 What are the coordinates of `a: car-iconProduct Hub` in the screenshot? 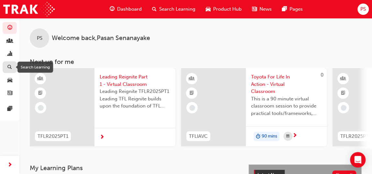 It's located at (224, 9).